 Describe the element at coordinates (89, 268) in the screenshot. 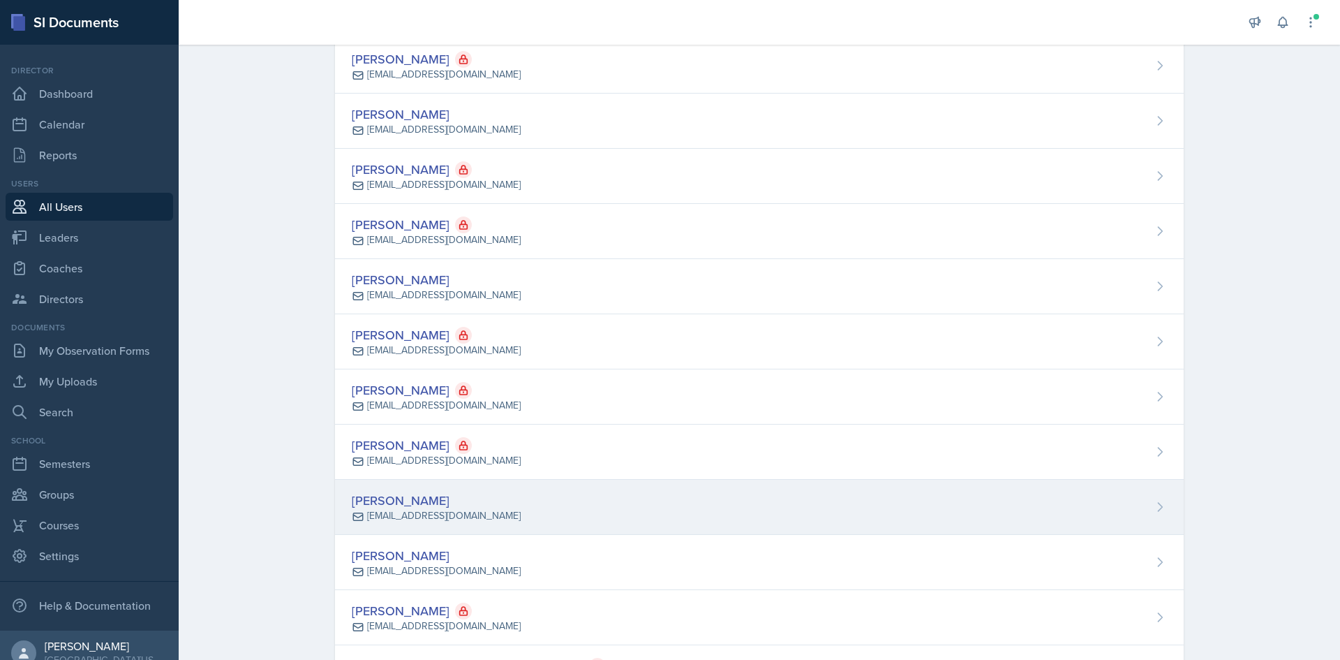

I see `a: Coaches` at that location.